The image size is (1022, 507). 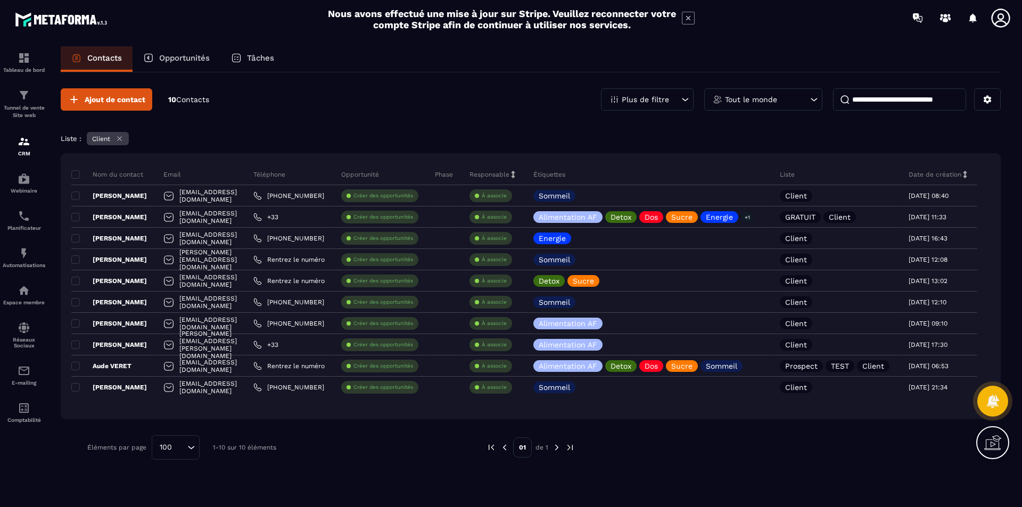 What do you see at coordinates (550, 175) in the screenshot?
I see `p: Étiquettes` at bounding box center [550, 175].